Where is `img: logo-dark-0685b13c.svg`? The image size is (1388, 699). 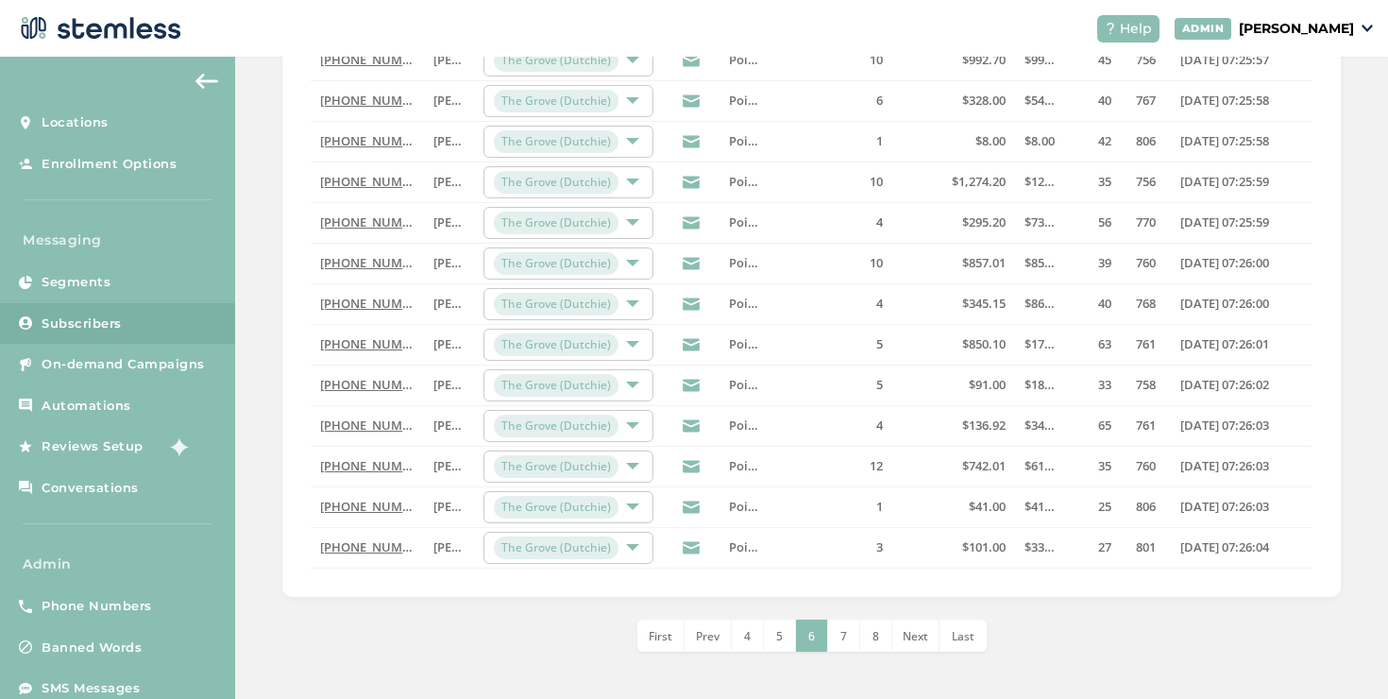 img: logo-dark-0685b13c.svg is located at coordinates (98, 28).